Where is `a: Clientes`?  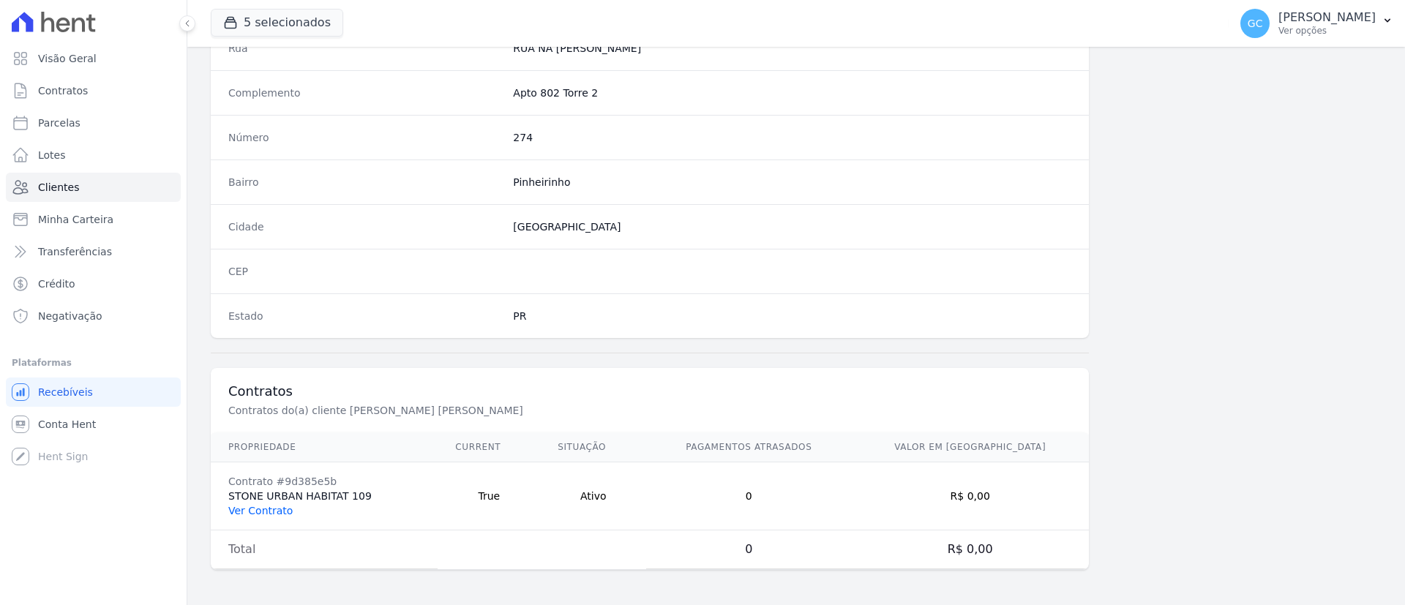
a: Clientes is located at coordinates (93, 187).